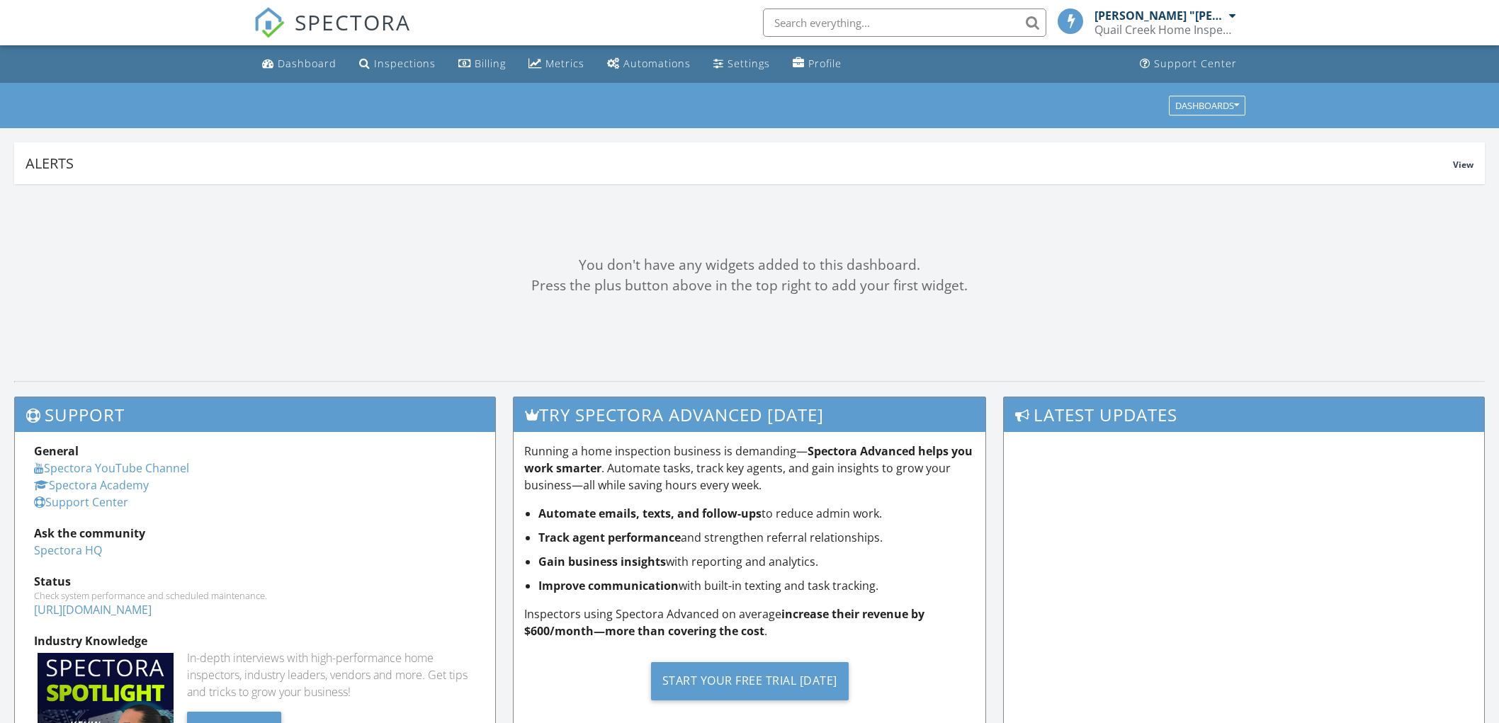 The image size is (1499, 723). I want to click on a: SPECTORA, so click(332, 34).